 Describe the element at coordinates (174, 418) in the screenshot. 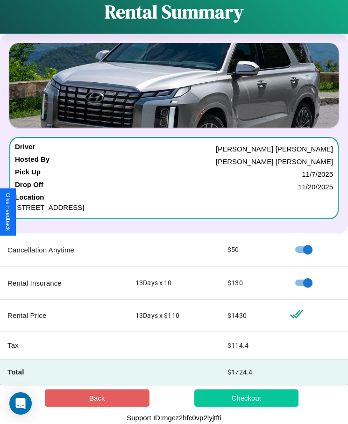

I see `p: Support ID: mgcz2hfc0vp2lyjtfti` at that location.